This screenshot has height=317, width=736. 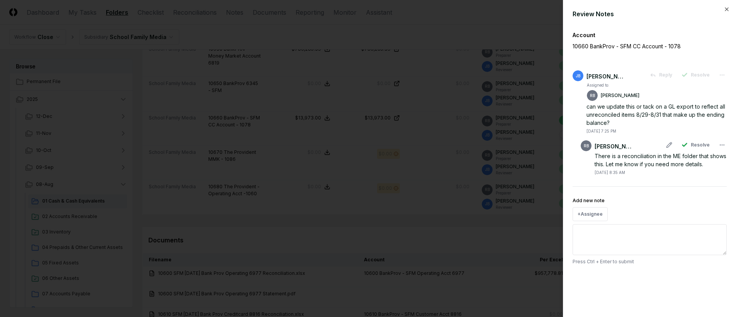 What do you see at coordinates (660, 160) in the screenshot?
I see `div: There is a reconciliation in the ME folder that shows this. Let me know if you need more details.` at bounding box center [660, 160].